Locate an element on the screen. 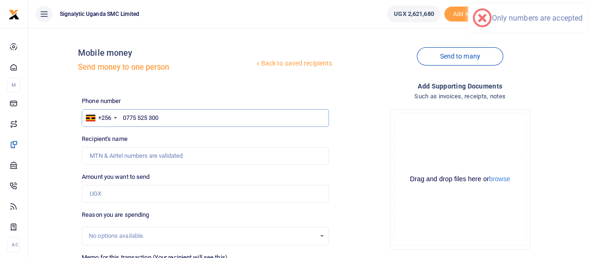  div: Drag and drop files here or is located at coordinates (460, 179).